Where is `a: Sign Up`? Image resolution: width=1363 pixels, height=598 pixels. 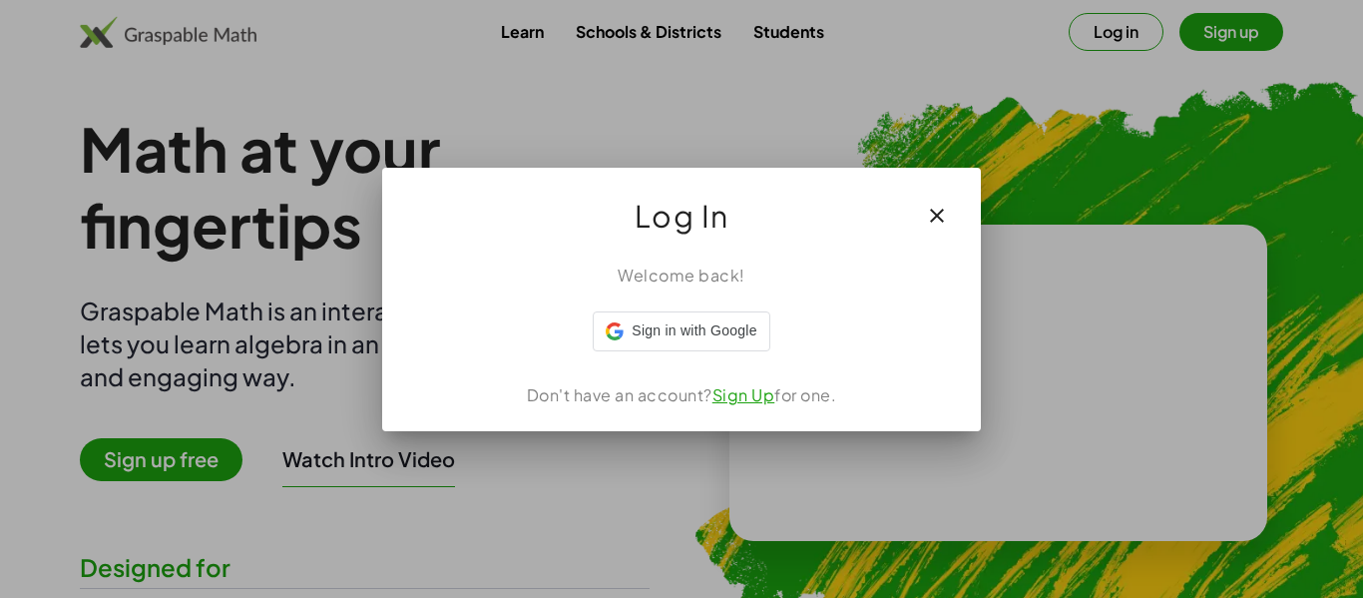 a: Sign Up is located at coordinates (743, 394).